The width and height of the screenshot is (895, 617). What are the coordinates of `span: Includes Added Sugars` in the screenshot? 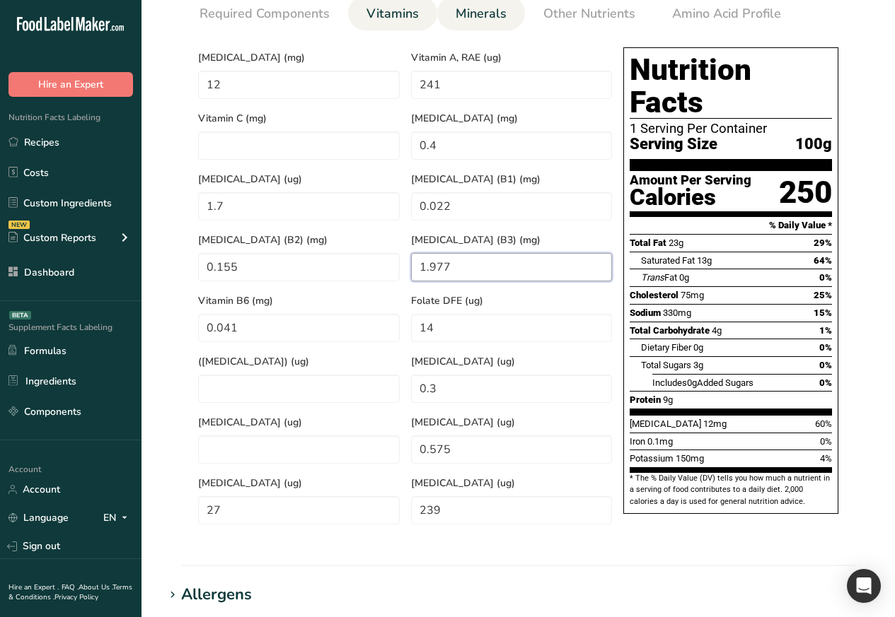 It's located at (702, 383).